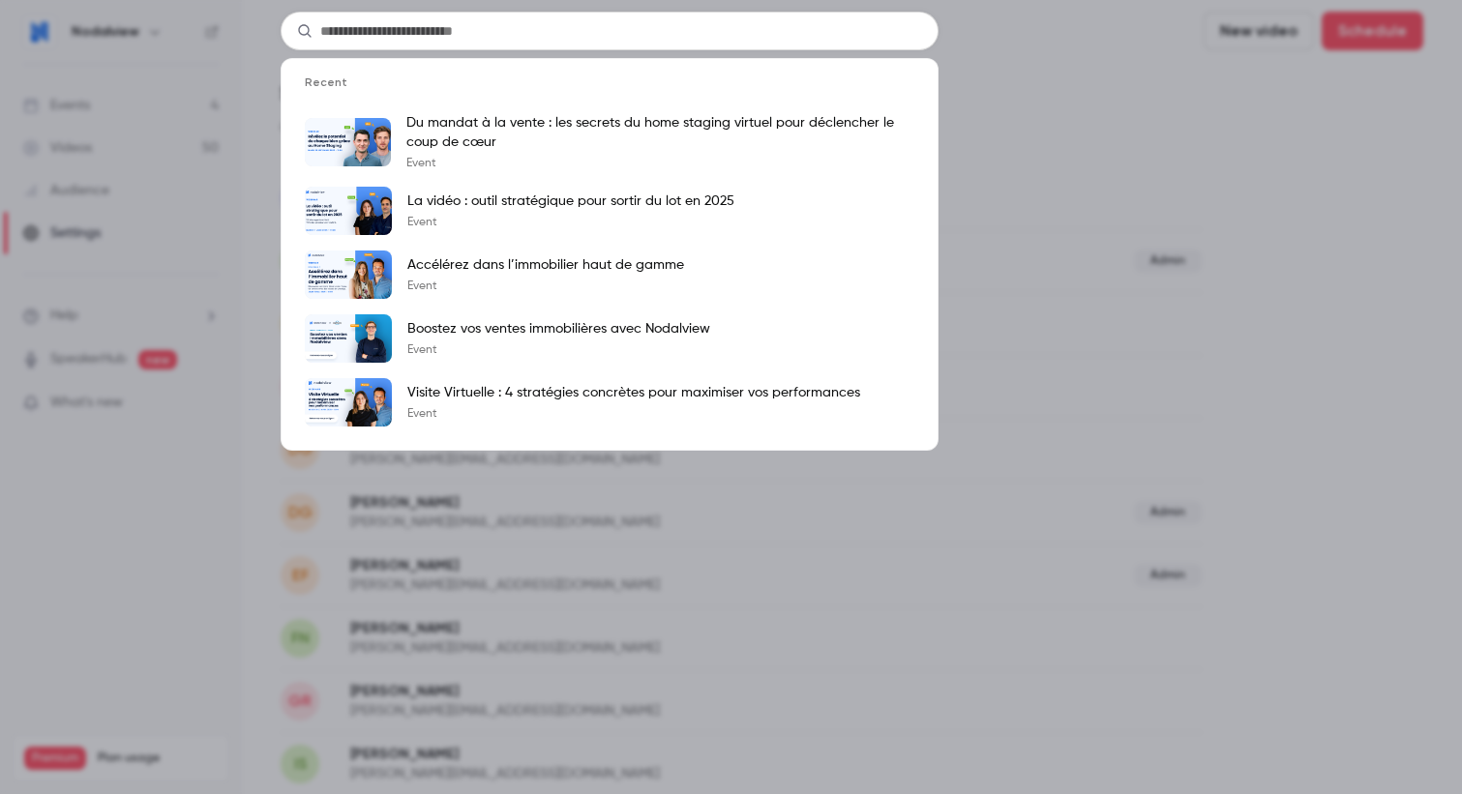  I want to click on li: Recent, so click(609, 90).